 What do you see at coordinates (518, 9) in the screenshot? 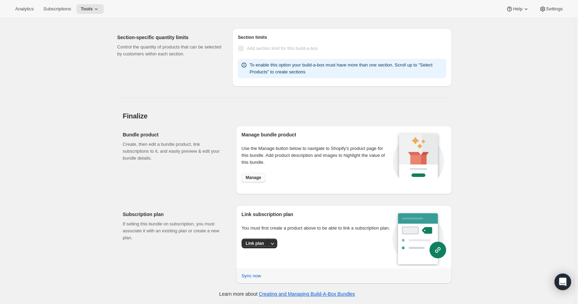
I see `button: Help` at bounding box center [518, 9].